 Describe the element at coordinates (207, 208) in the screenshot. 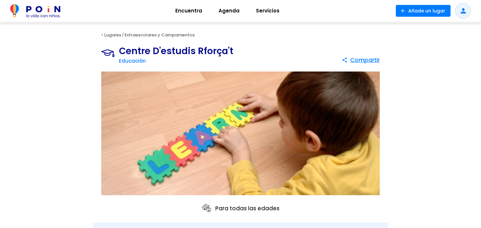

I see `img: ages icon` at that location.